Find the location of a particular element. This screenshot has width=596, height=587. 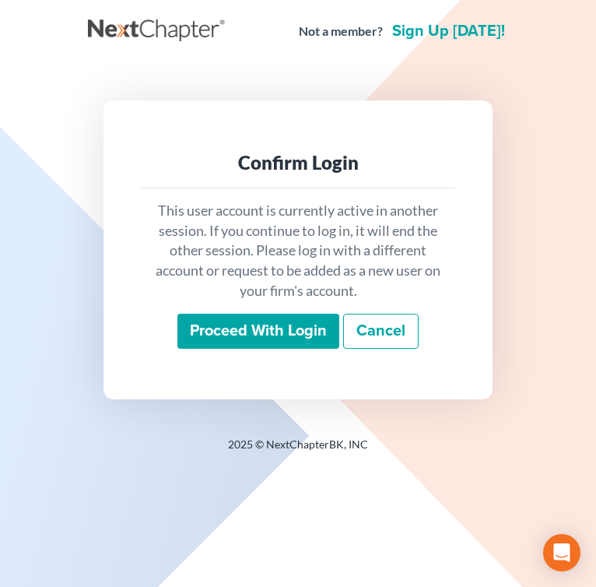

strong: Not a member? is located at coordinates (341, 31).